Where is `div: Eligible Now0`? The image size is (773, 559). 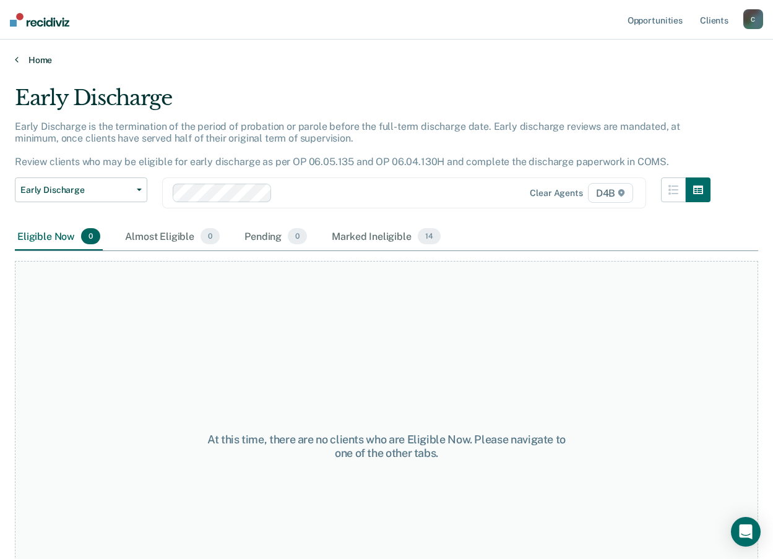 div: Eligible Now0 is located at coordinates (59, 237).